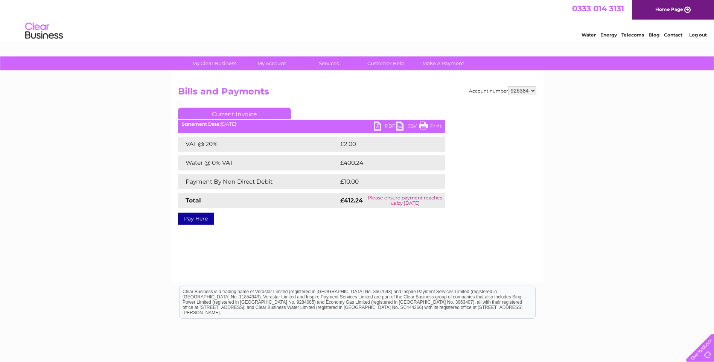  I want to click on a: Current Invoice, so click(234, 113).